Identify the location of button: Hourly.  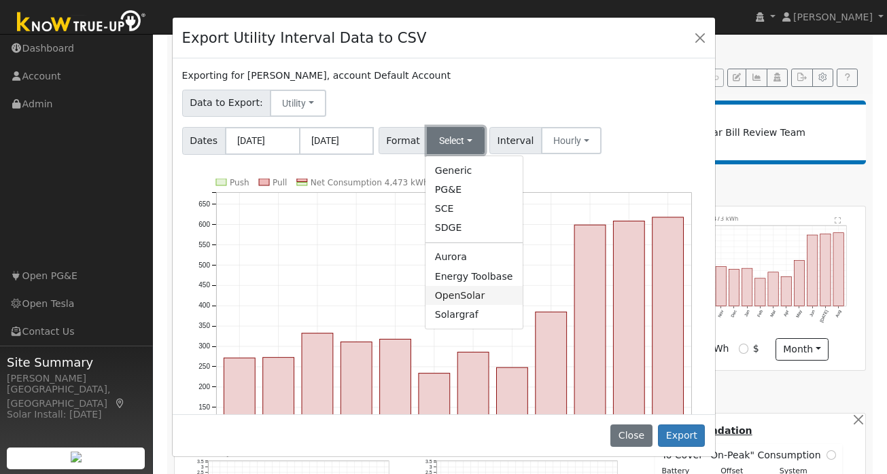
(571, 141).